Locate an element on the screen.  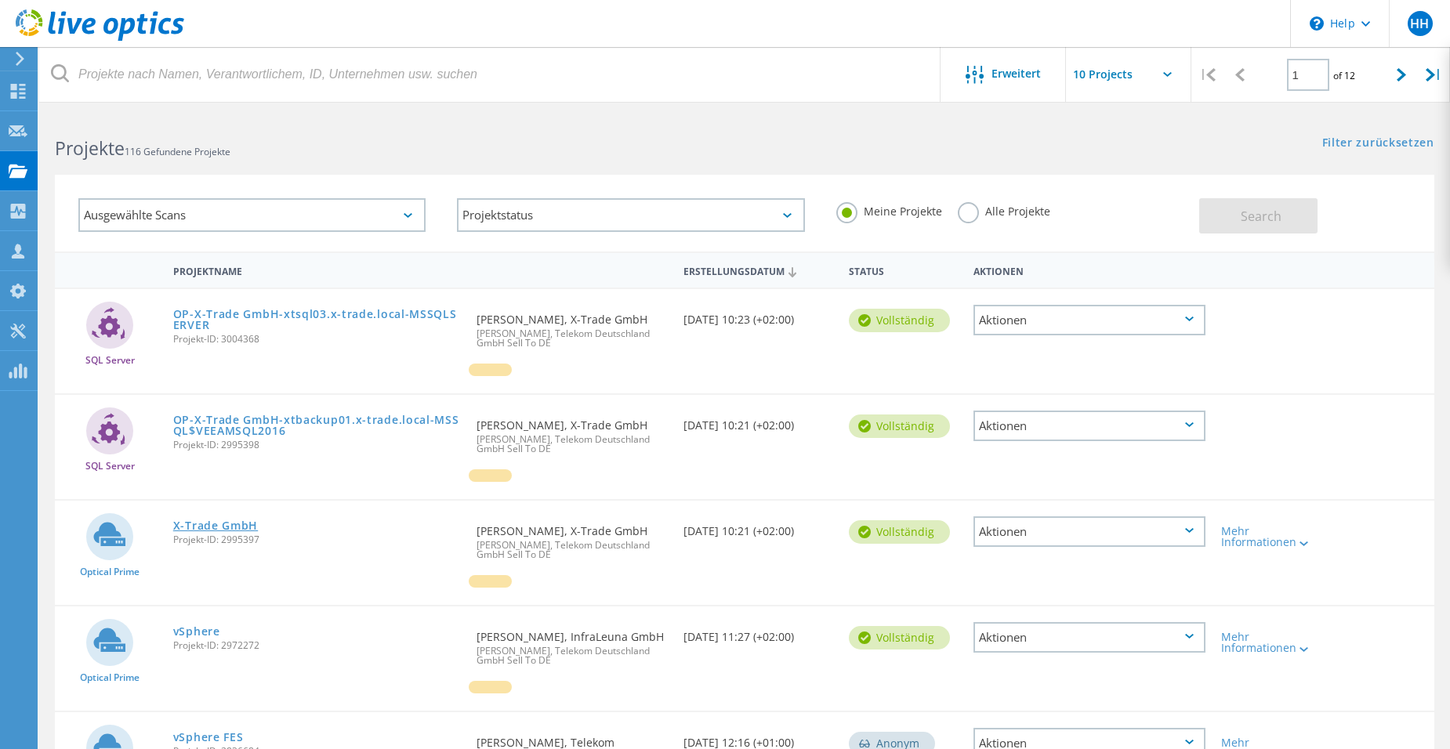
span: Projekt-ID: 2972272 is located at coordinates (317, 646).